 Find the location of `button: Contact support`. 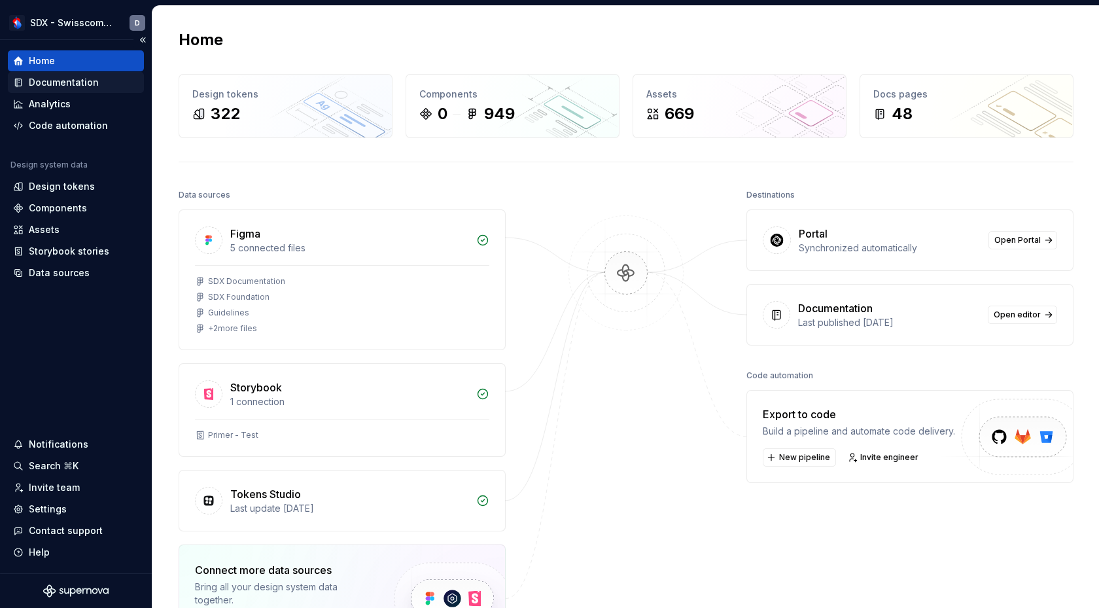

button: Contact support is located at coordinates (76, 531).